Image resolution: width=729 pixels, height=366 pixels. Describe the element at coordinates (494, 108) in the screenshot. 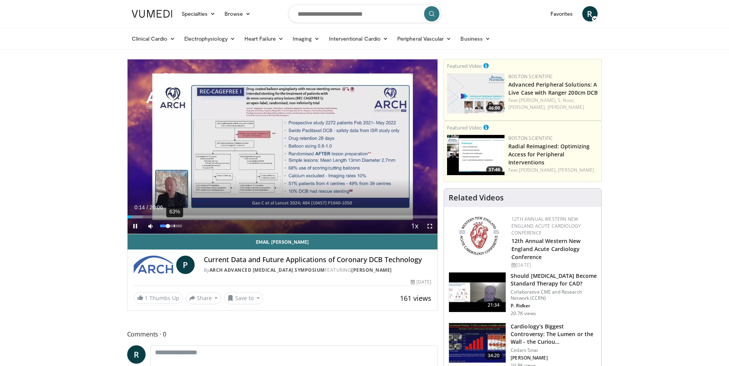

I see `span: 46:00` at that location.